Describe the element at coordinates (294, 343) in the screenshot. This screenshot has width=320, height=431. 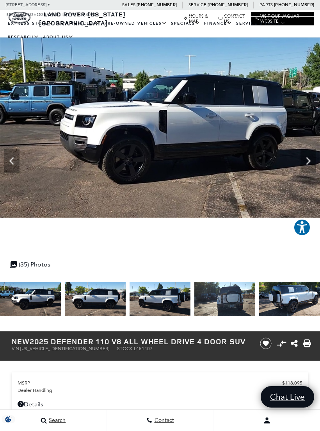
I see `a: Share this New 2025 Defender 110 V8 All Wheel Drive 4 Door SUV` at that location.